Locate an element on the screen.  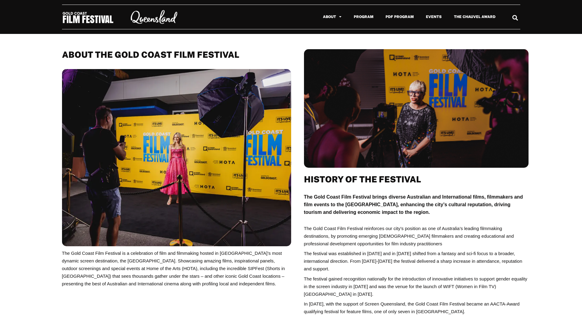
a: PDF Program is located at coordinates (400, 17).